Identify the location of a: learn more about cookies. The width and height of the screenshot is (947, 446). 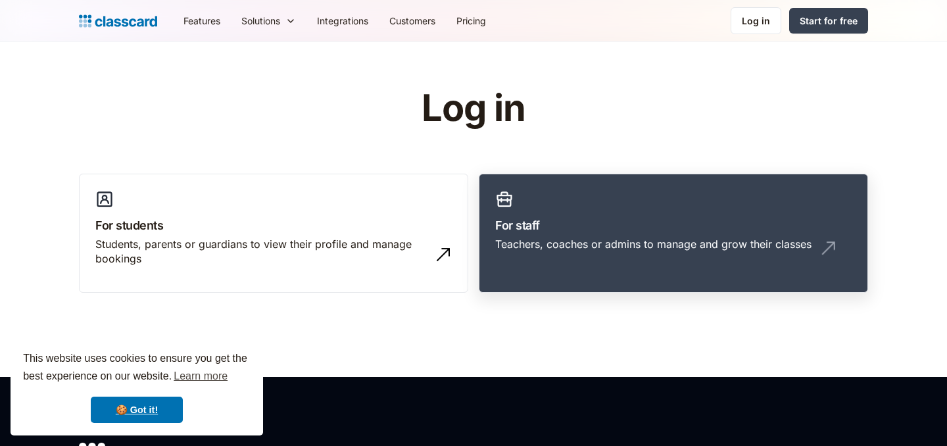
(201, 376).